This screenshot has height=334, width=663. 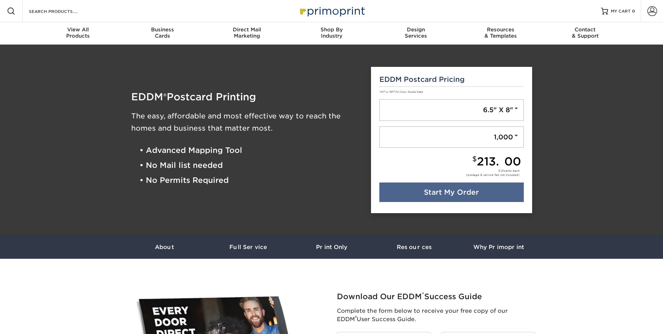 I want to click on div: & Support, so click(x=585, y=33).